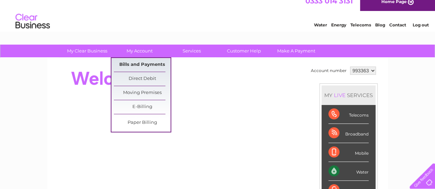 This screenshot has width=435, height=189. What do you see at coordinates (33, 28) in the screenshot?
I see `img: logo.png` at bounding box center [33, 28].